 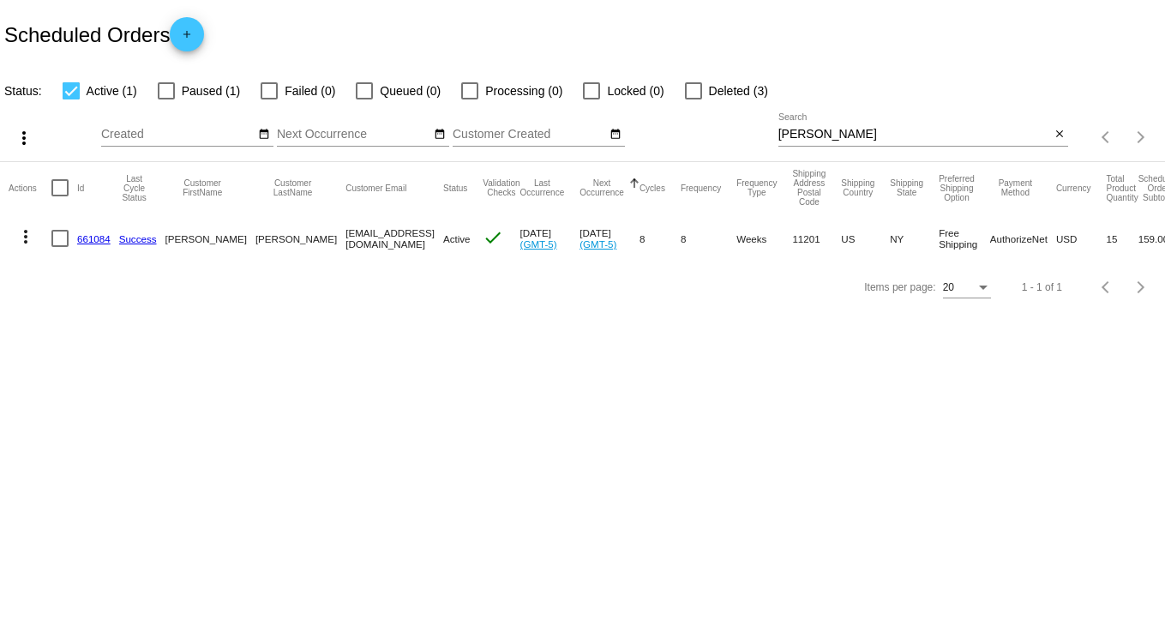 What do you see at coordinates (1081, 238) in the screenshot?
I see `mat-cell: USD` at bounding box center [1081, 238].